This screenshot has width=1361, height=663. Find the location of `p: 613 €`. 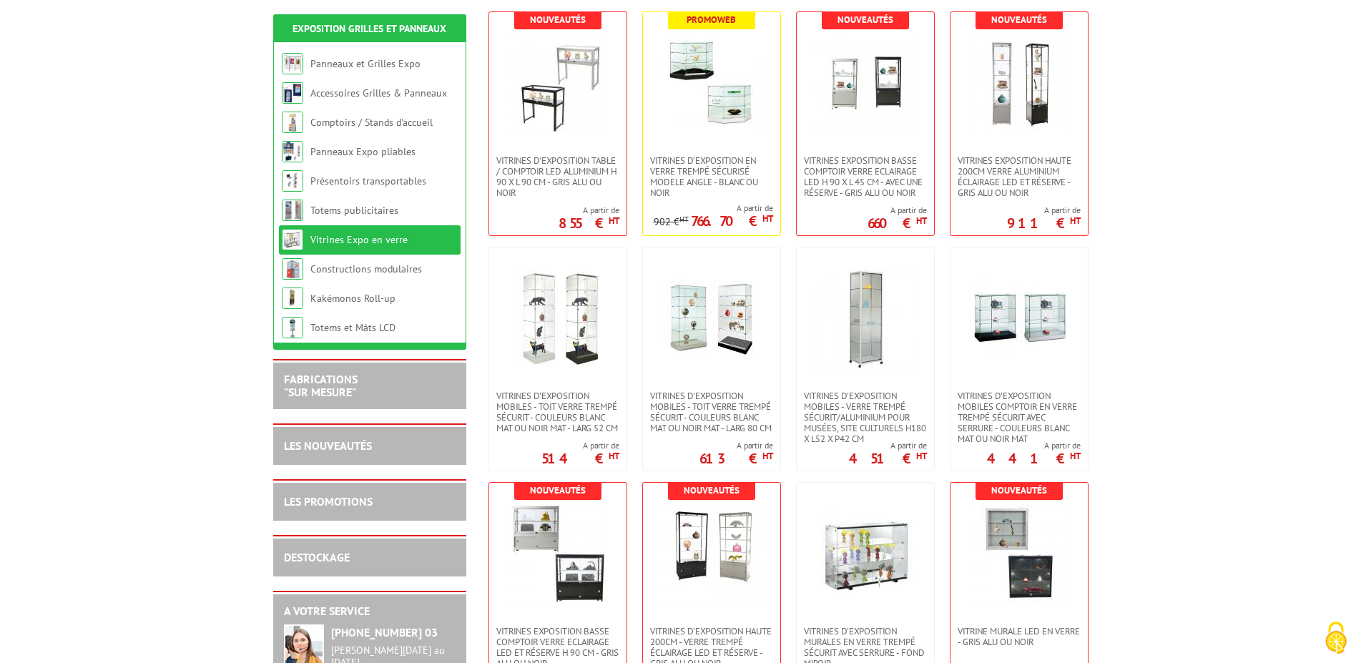

p: 613 € is located at coordinates (736, 459).